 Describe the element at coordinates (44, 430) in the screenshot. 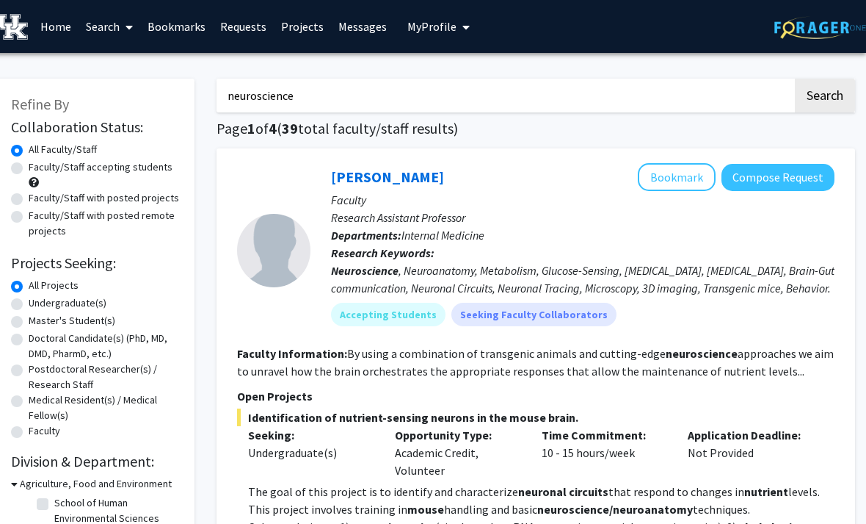

I see `label: Faculty` at that location.